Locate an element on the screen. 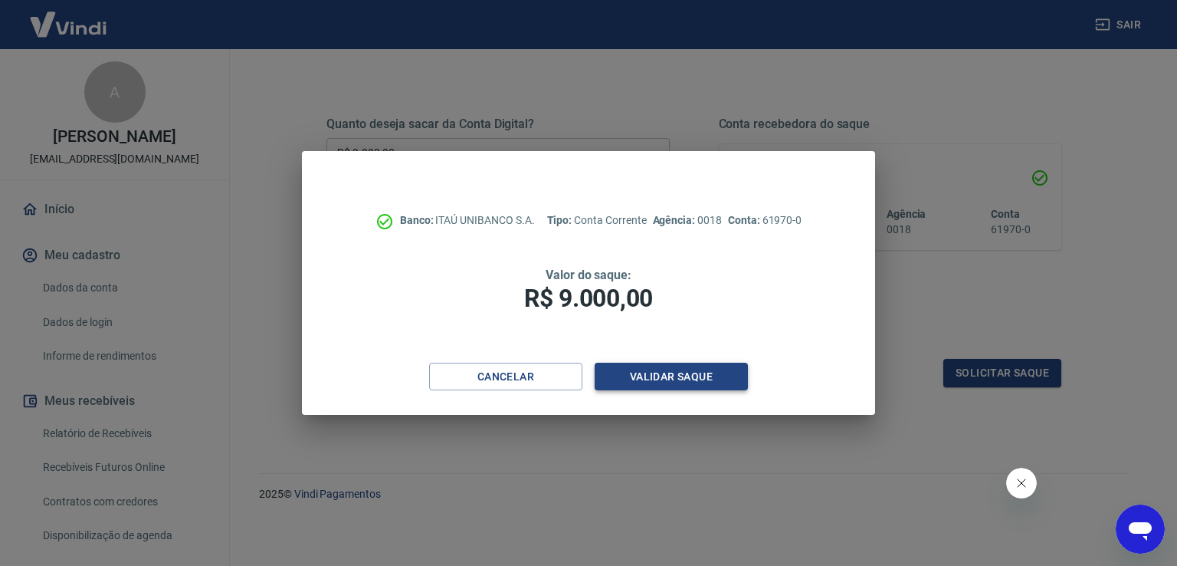  span: Conta: is located at coordinates (745, 220).